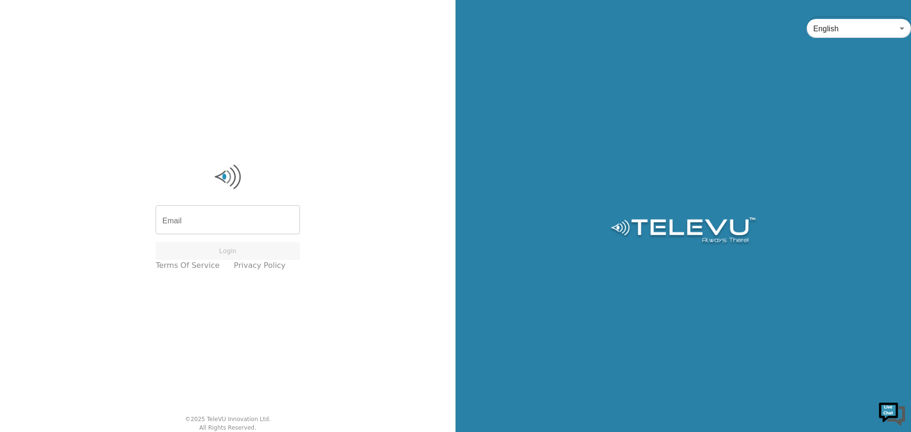 Image resolution: width=911 pixels, height=432 pixels. What do you see at coordinates (260, 266) in the screenshot?
I see `a: Privacy Policy` at bounding box center [260, 266].